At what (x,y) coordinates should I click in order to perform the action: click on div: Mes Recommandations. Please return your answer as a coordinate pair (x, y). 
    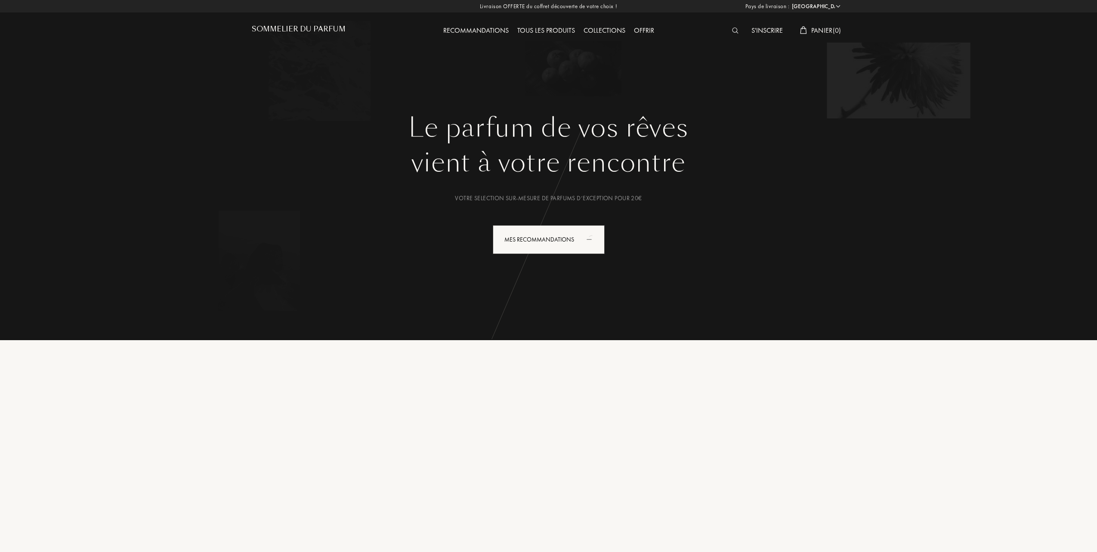
    Looking at the image, I should click on (549, 239).